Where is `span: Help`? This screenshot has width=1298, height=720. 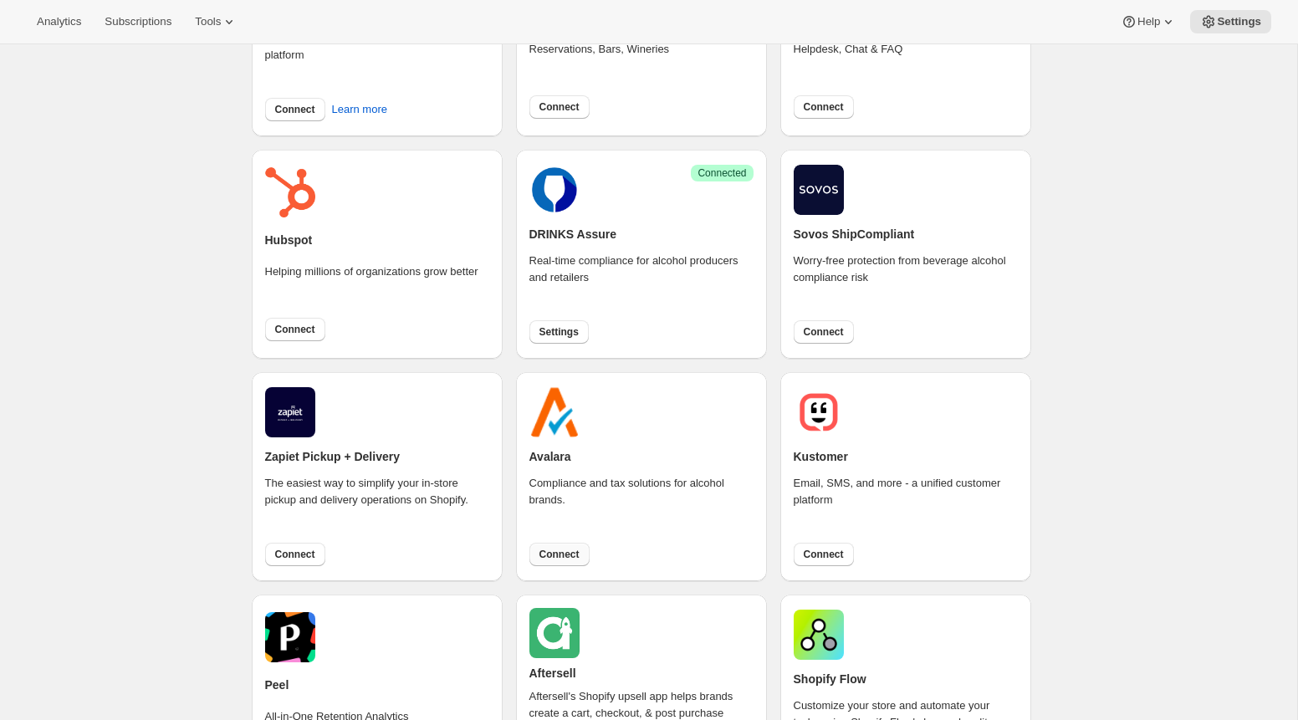
span: Help is located at coordinates (1149, 22).